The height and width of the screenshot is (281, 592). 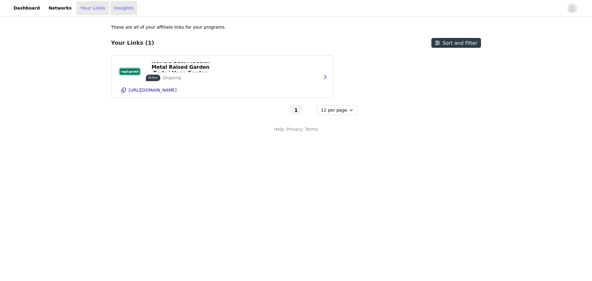 What do you see at coordinates (312, 129) in the screenshot?
I see `a: Terms` at bounding box center [312, 129].